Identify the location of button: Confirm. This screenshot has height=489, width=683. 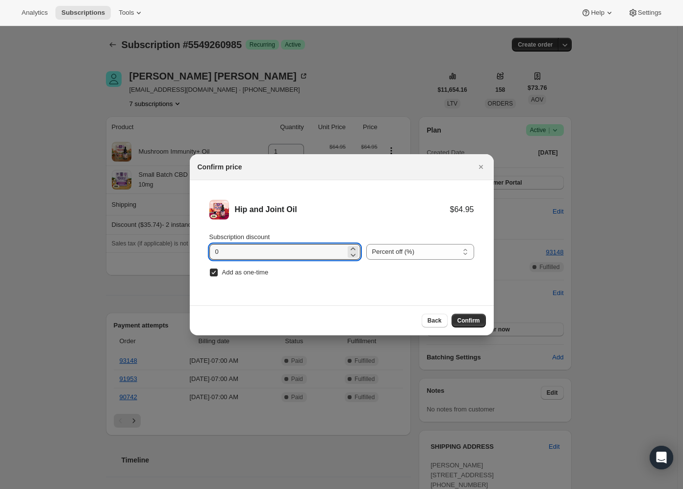
(469, 320).